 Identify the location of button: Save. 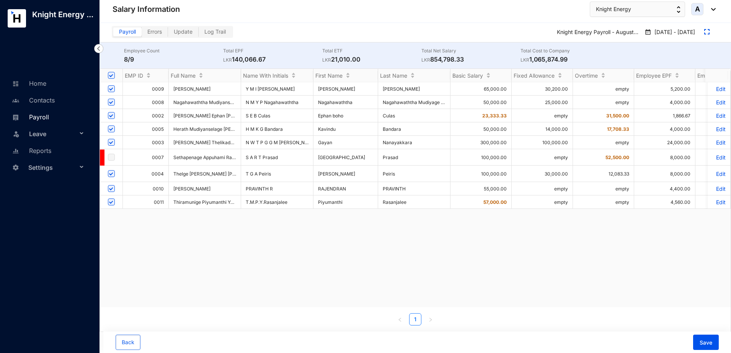
(706, 343).